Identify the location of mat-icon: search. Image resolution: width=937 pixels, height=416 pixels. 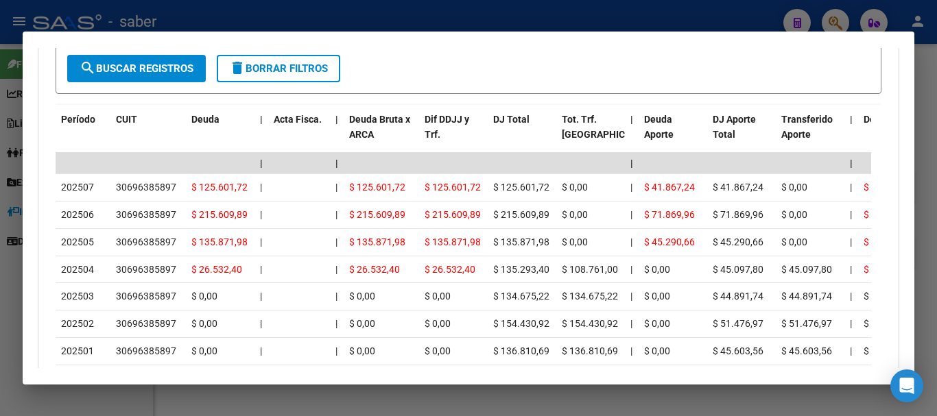
(88, 68).